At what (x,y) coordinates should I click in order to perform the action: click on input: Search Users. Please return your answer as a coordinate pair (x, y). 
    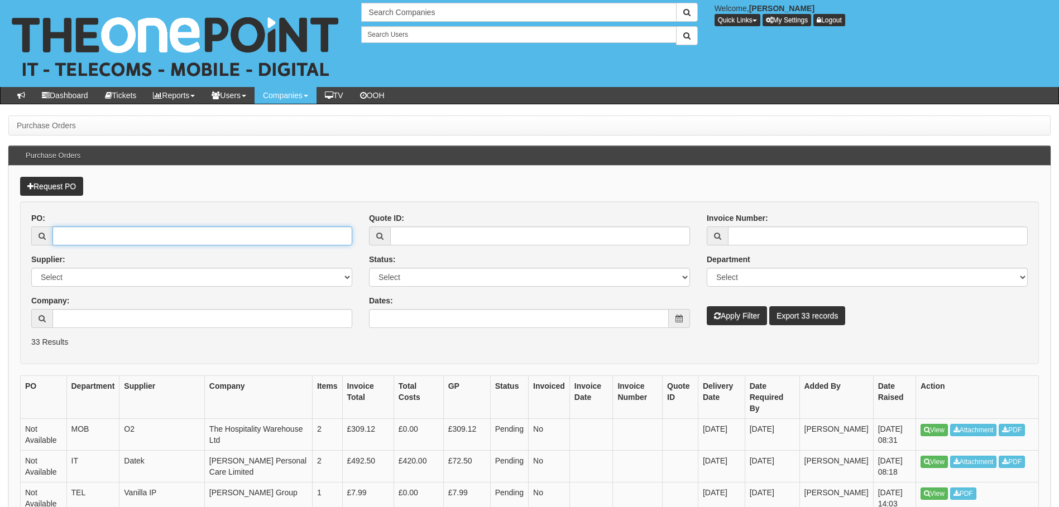
    Looking at the image, I should click on (519, 35).